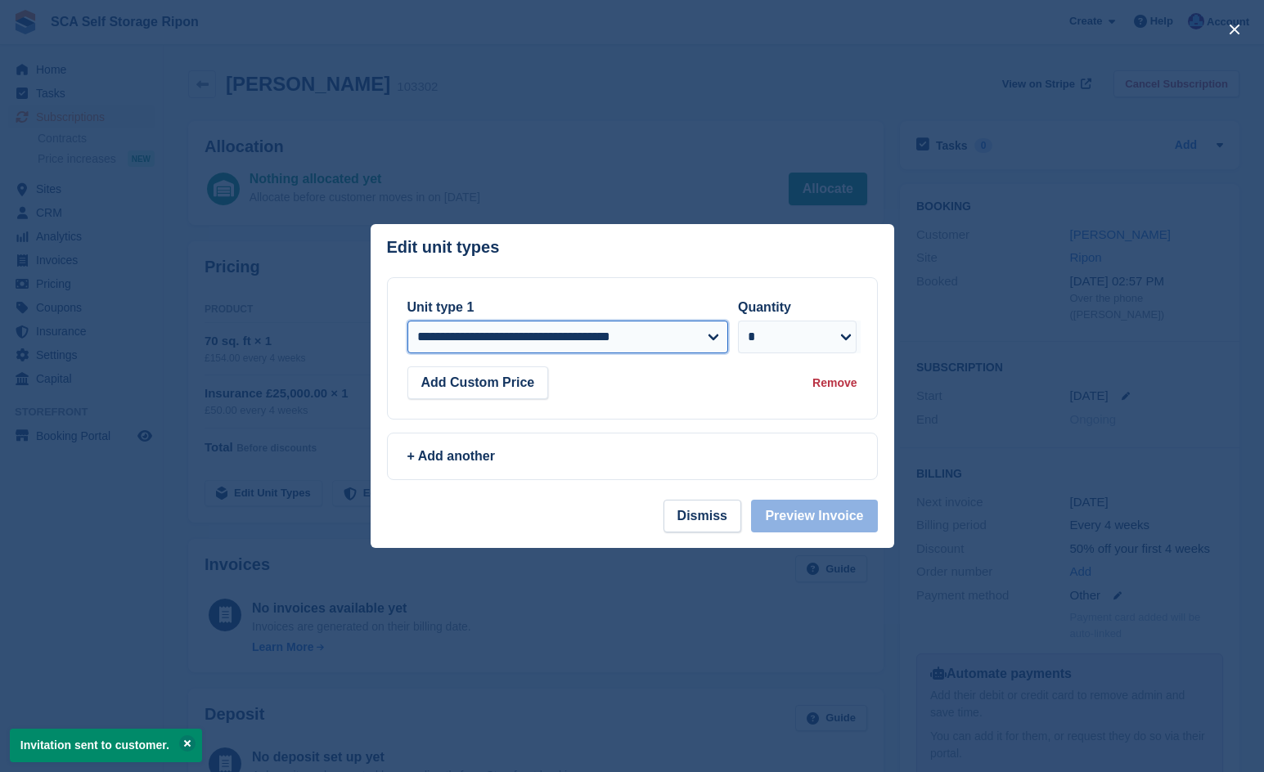 The image size is (1264, 772). Describe the element at coordinates (834, 383) in the screenshot. I see `div: Remove` at that location.